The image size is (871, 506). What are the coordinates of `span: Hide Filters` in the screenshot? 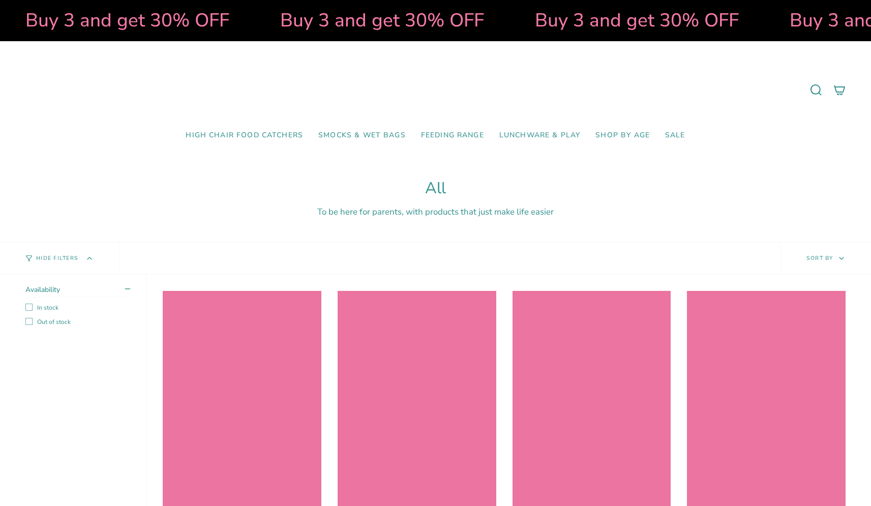 It's located at (57, 258).